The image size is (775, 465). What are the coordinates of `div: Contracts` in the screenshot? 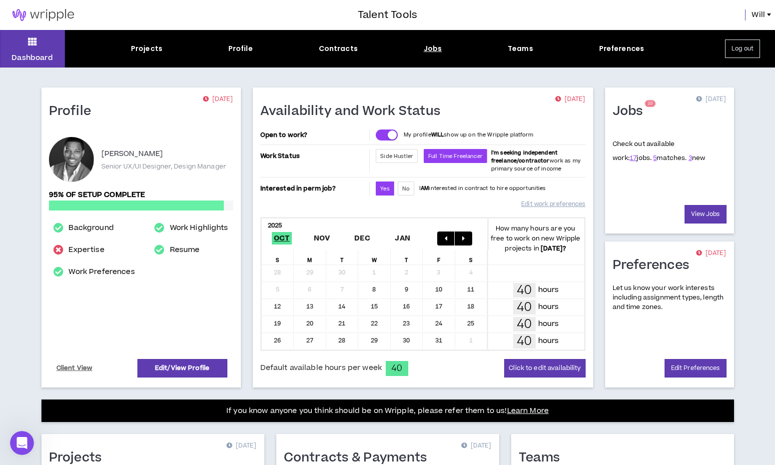 It's located at (338, 48).